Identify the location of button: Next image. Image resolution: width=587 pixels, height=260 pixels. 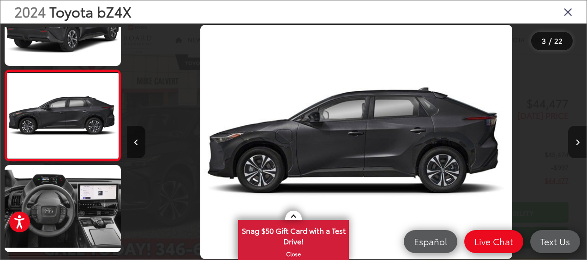
(577, 142).